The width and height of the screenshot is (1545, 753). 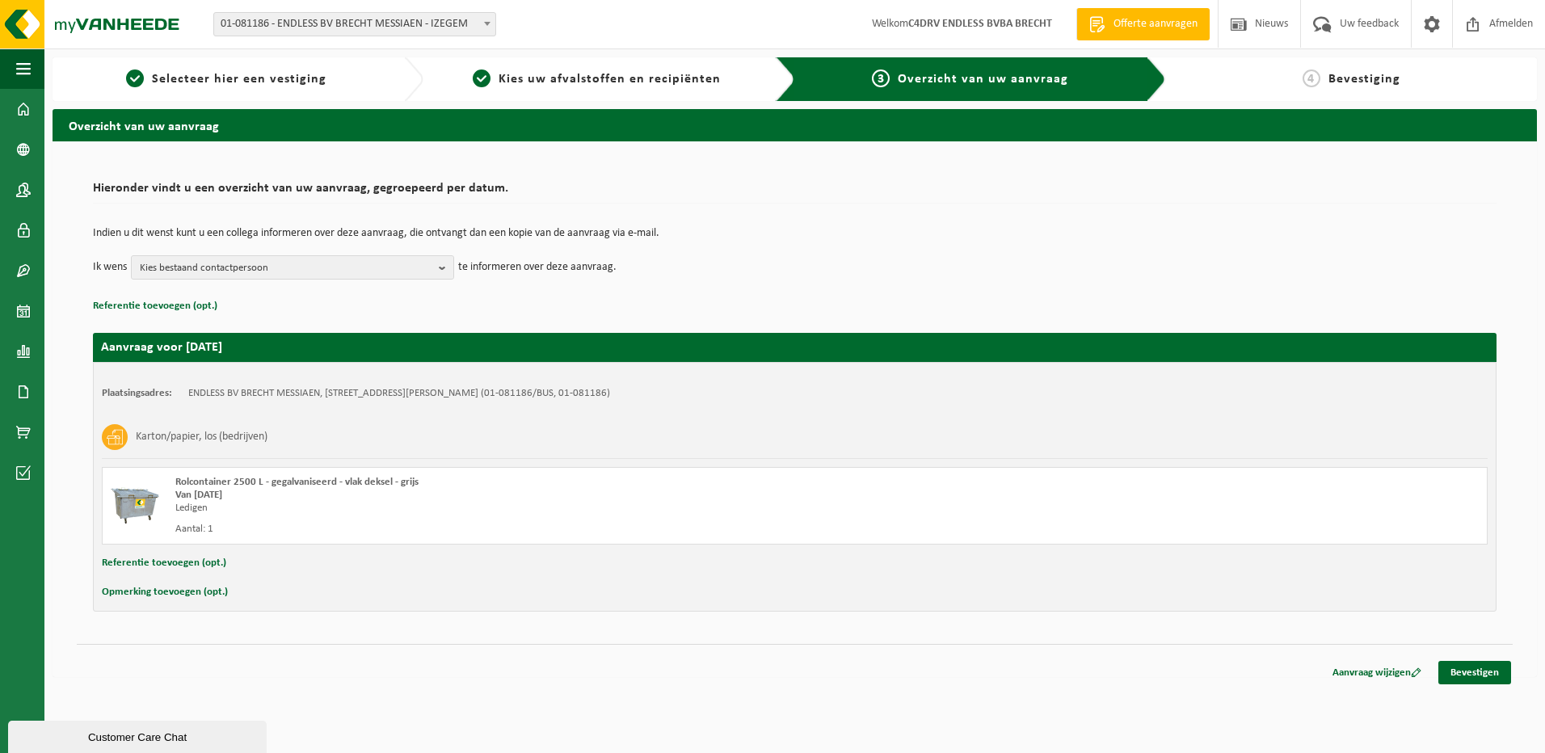 What do you see at coordinates (165, 592) in the screenshot?
I see `button: Opmerking toevoegen (opt.)` at bounding box center [165, 592].